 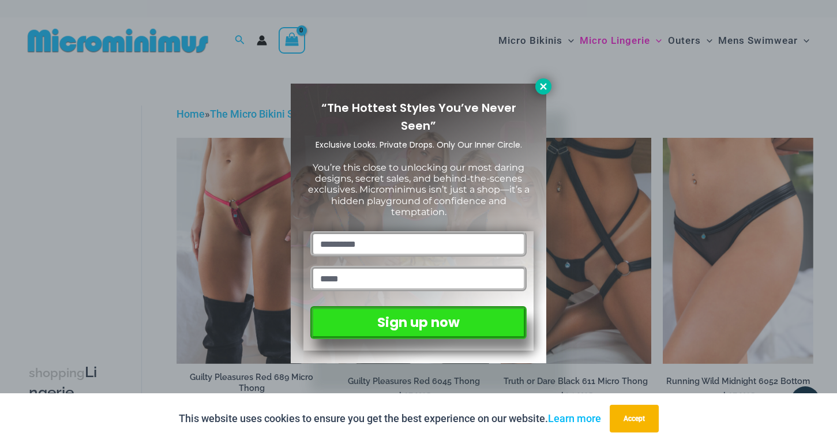 What do you see at coordinates (575, 418) in the screenshot?
I see `a: Learn more` at bounding box center [575, 418].